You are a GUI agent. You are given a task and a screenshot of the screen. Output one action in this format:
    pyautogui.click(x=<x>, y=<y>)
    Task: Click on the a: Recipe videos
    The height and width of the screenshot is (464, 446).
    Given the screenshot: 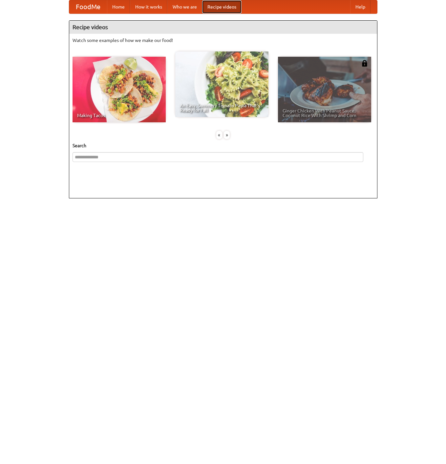 What is the action you would take?
    pyautogui.click(x=222, y=7)
    